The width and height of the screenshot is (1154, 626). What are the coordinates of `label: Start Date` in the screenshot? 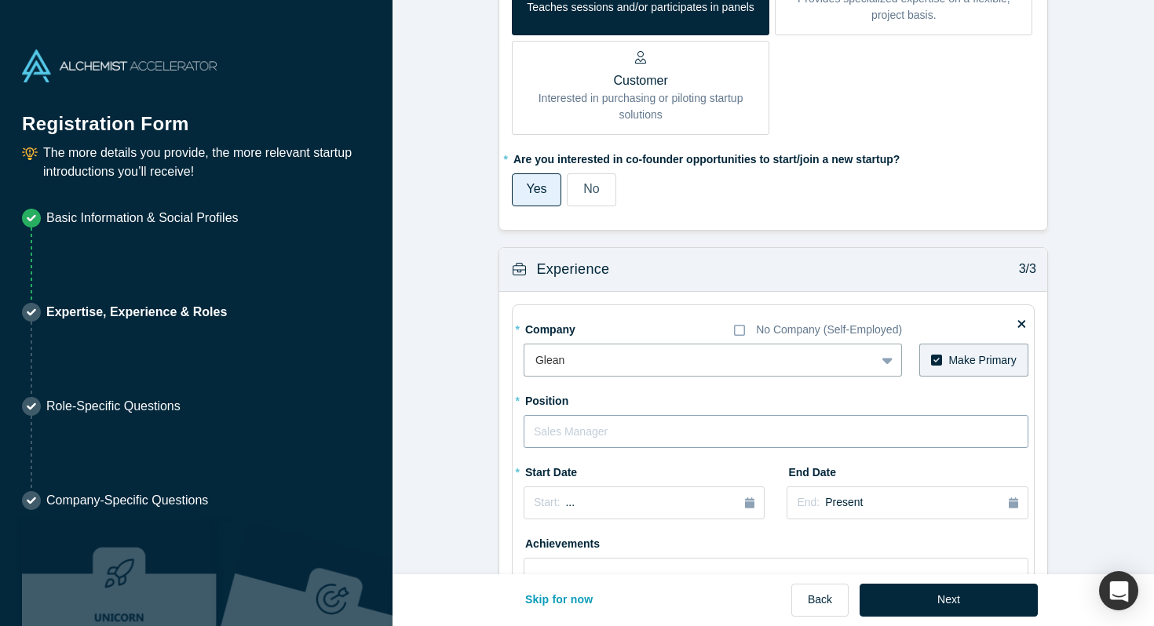 It's located at (567, 470).